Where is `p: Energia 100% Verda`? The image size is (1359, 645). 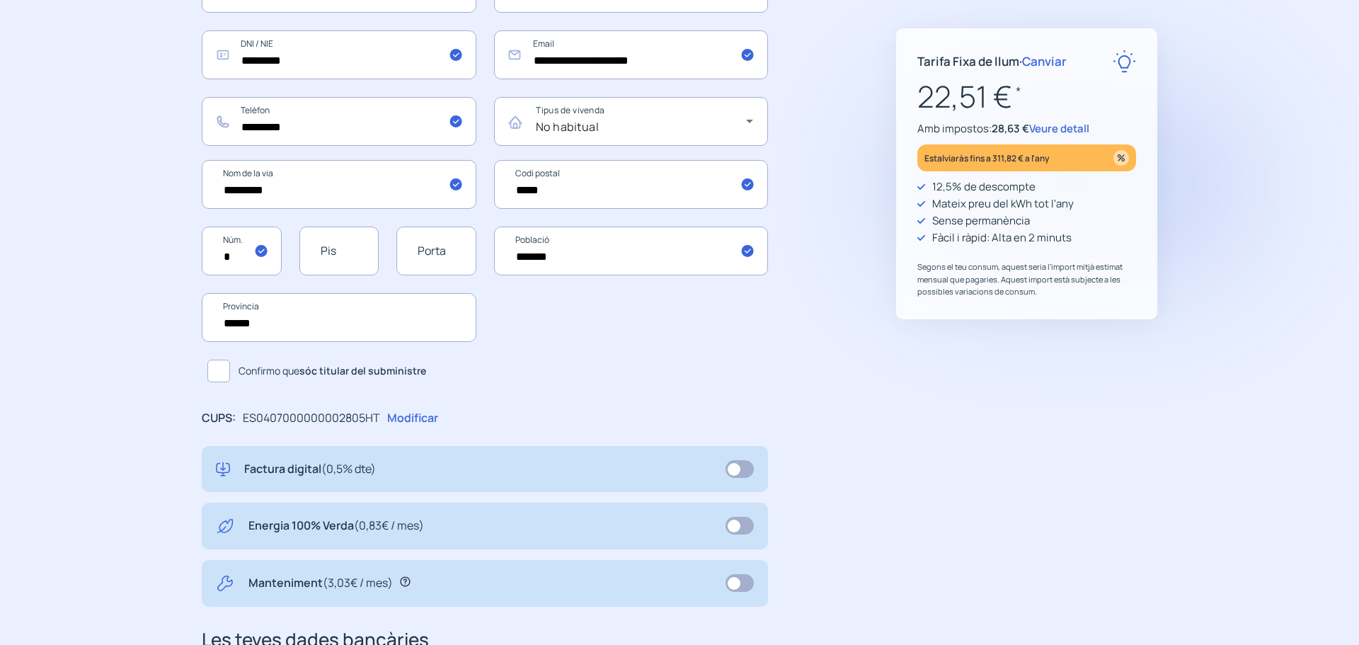 p: Energia 100% Verda is located at coordinates (336, 526).